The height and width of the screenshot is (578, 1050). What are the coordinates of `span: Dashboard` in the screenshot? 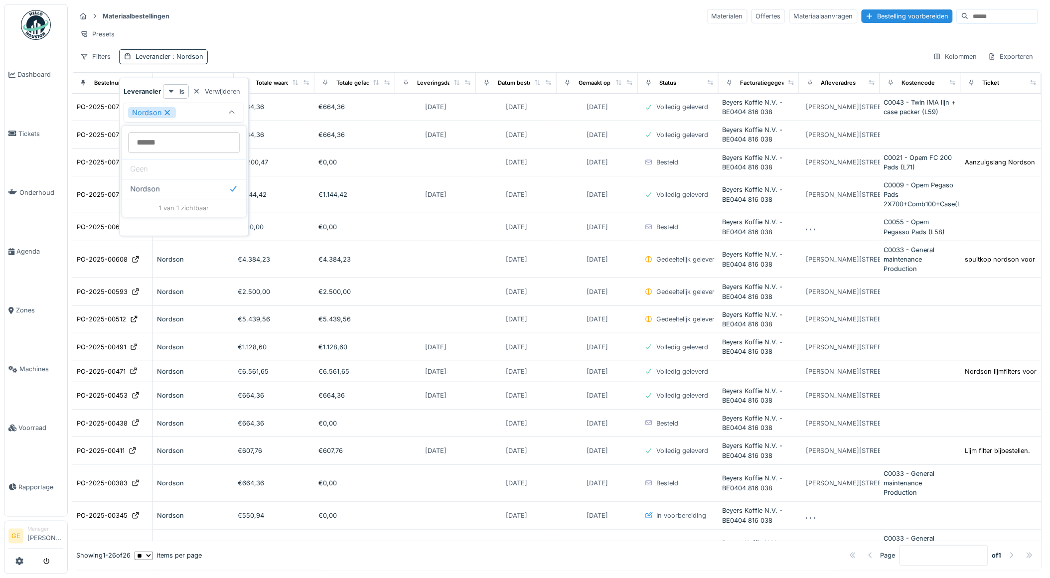 It's located at (40, 74).